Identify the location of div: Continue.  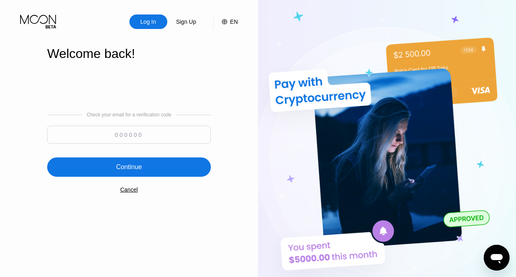
(129, 167).